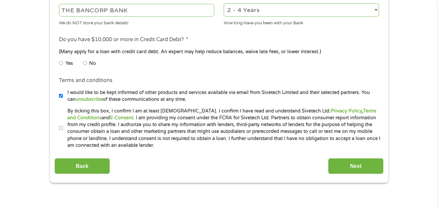 This screenshot has height=209, width=438. I want to click on input: Next, so click(356, 166).